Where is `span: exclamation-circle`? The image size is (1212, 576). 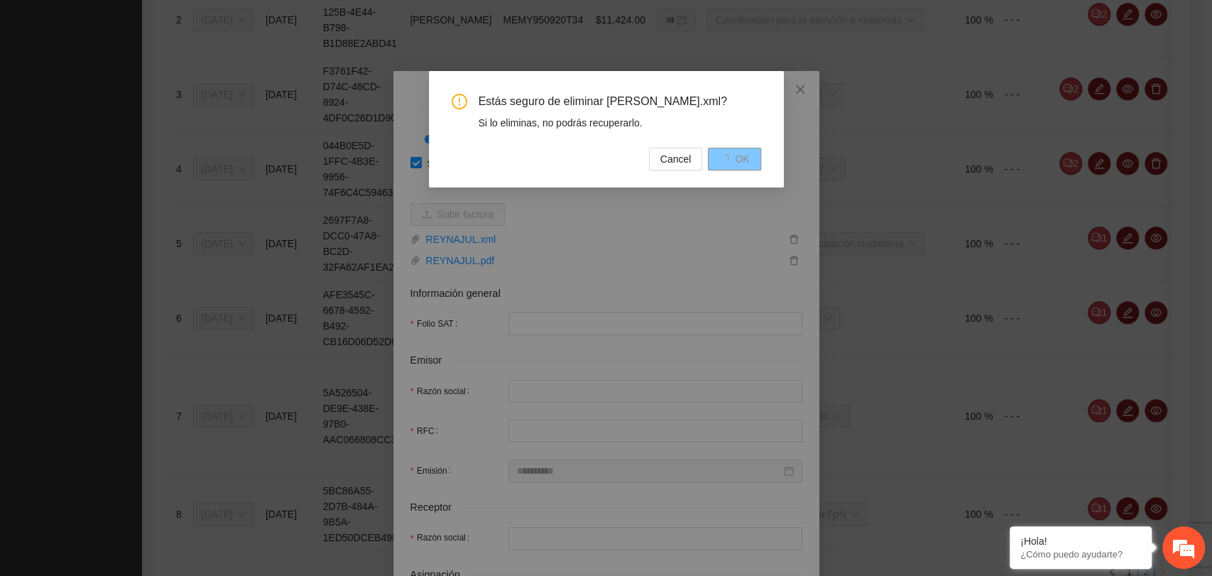
span: exclamation-circle is located at coordinates (459, 102).